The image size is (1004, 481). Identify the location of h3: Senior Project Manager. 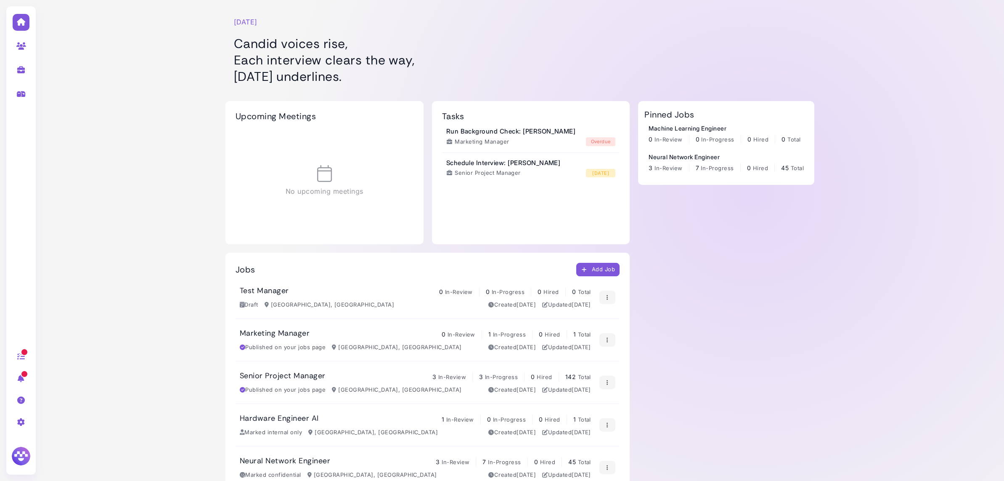
(283, 376).